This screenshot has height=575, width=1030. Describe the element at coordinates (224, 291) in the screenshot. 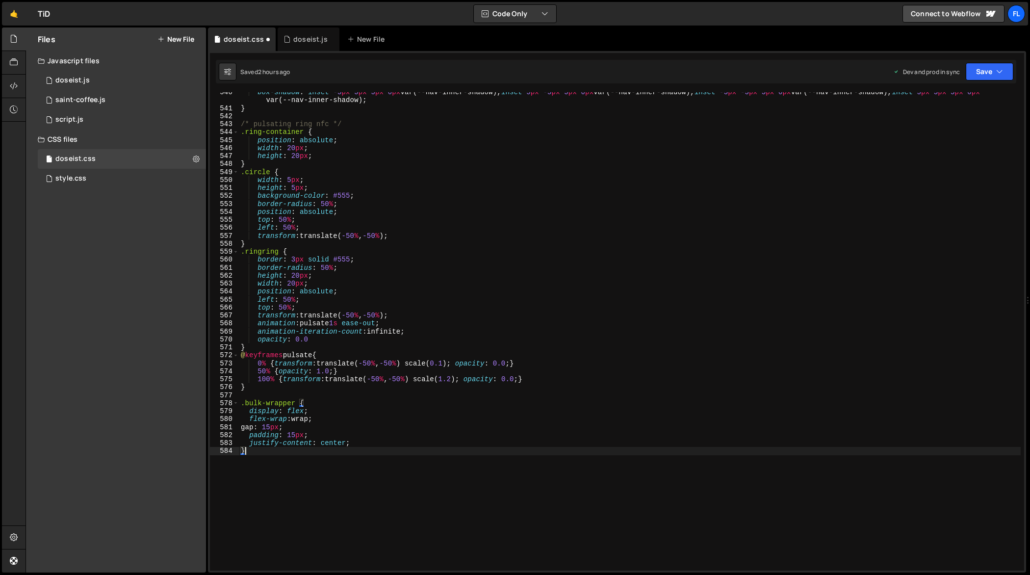

I see `div: 564` at that location.